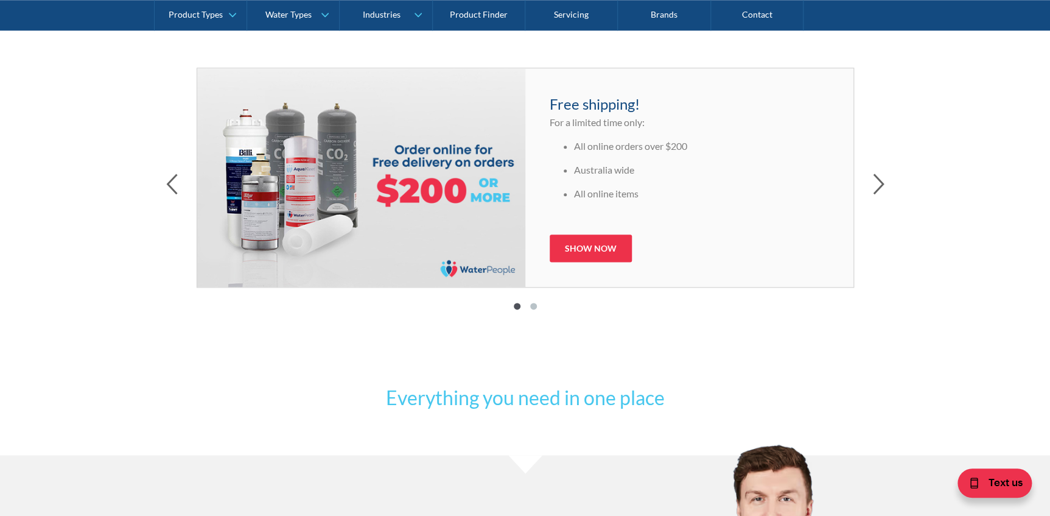 The height and width of the screenshot is (516, 1050). I want to click on h4: Free shipping!, so click(689, 104).